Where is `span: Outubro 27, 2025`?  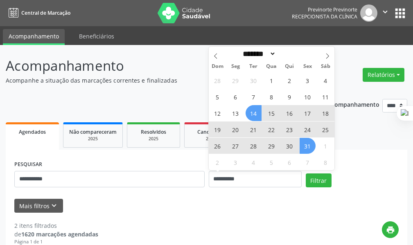
span: Outubro 27, 2025 is located at coordinates (235, 146).